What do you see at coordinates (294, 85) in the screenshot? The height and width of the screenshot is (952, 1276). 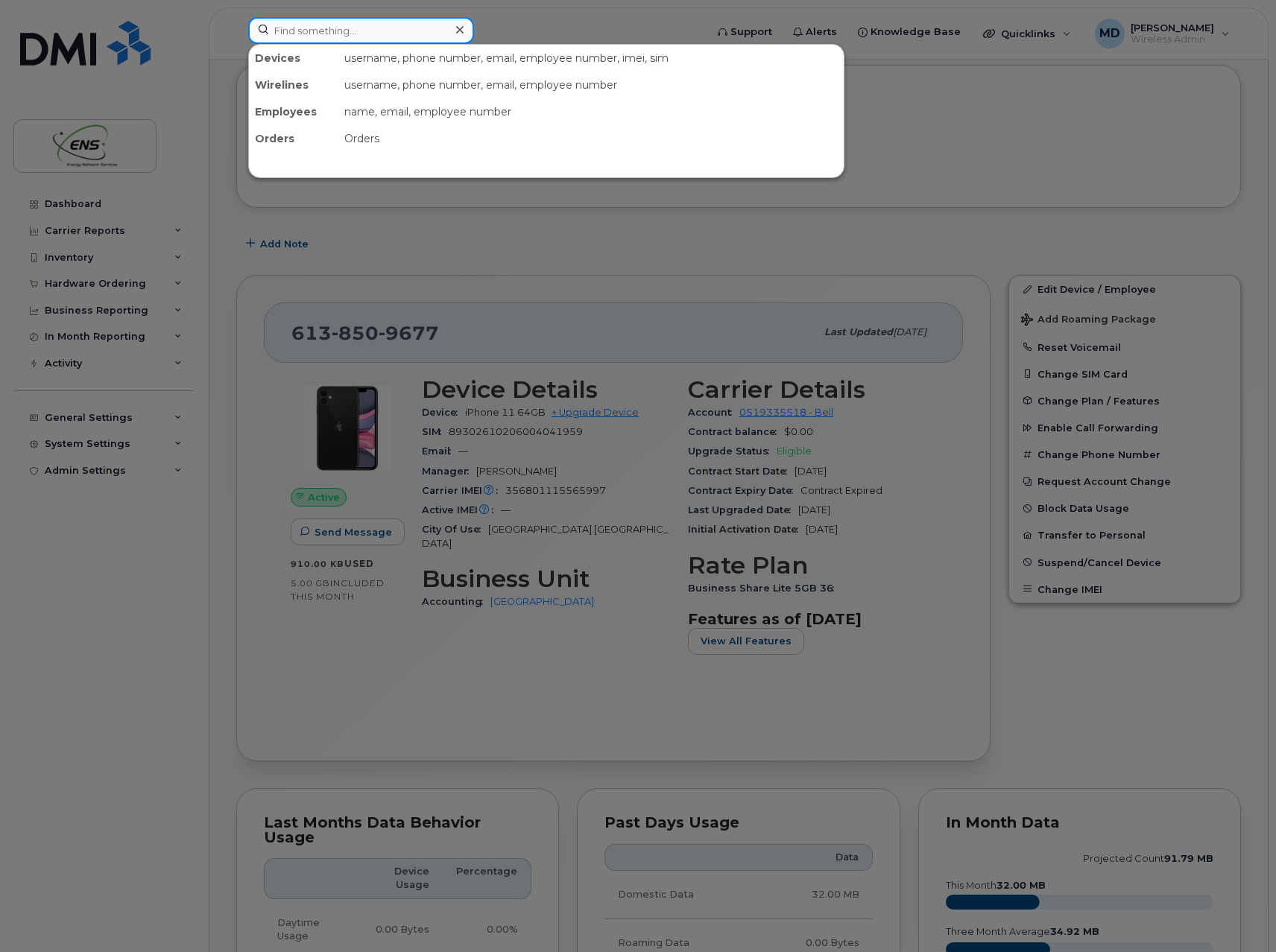 I see `div: Wirelines` at bounding box center [294, 85].